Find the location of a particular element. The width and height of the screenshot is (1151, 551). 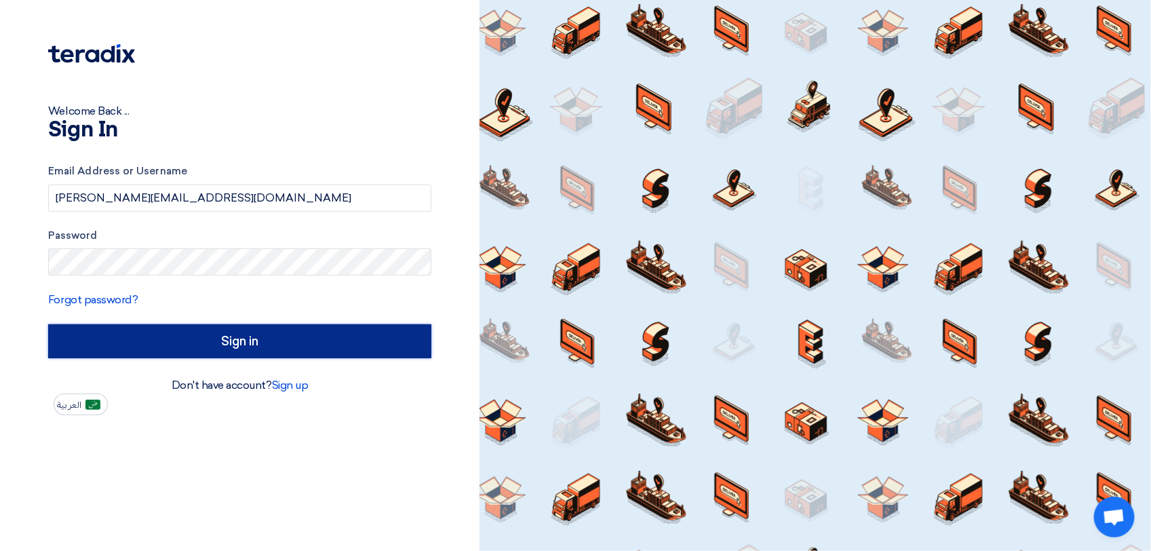

label: Password is located at coordinates (239, 235).